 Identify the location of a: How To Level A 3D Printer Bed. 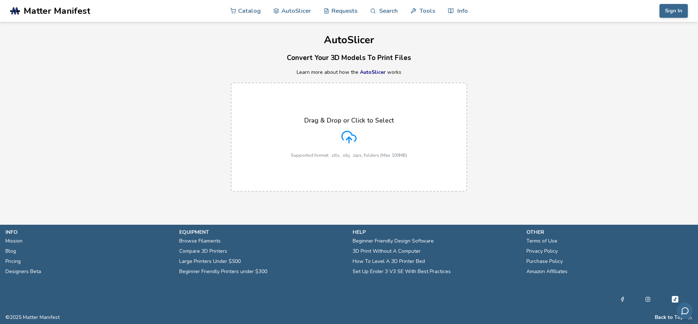
(388, 261).